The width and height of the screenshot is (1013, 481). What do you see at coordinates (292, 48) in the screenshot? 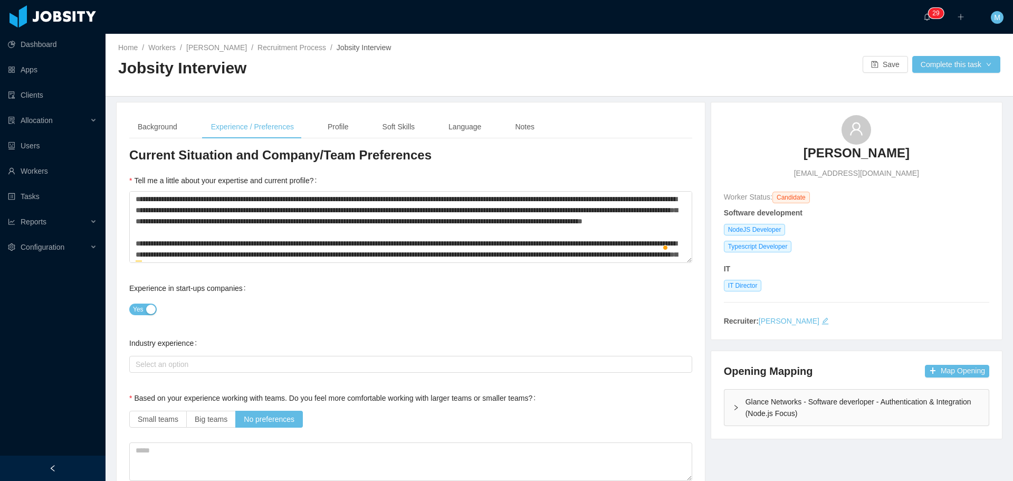
I see `a: Recruitment Process` at bounding box center [292, 48].